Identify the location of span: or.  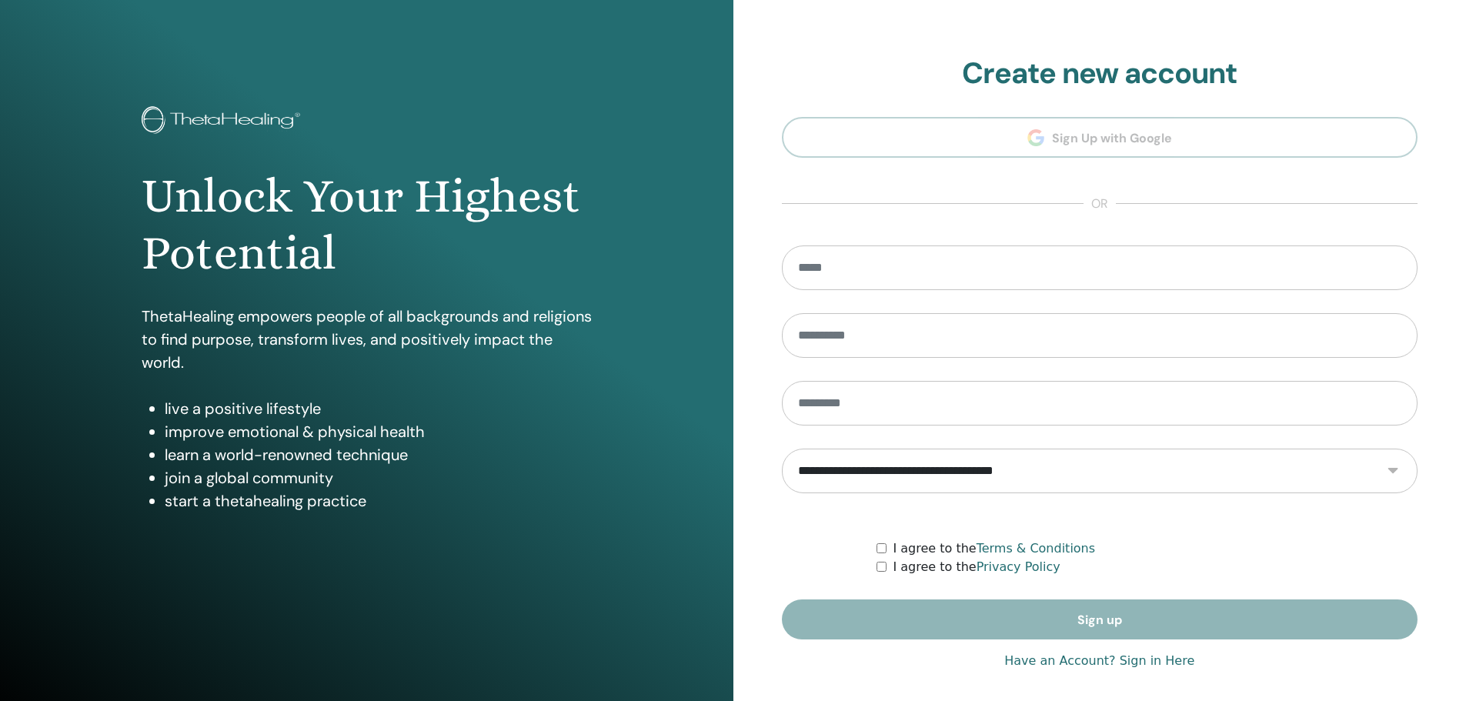
(1100, 204).